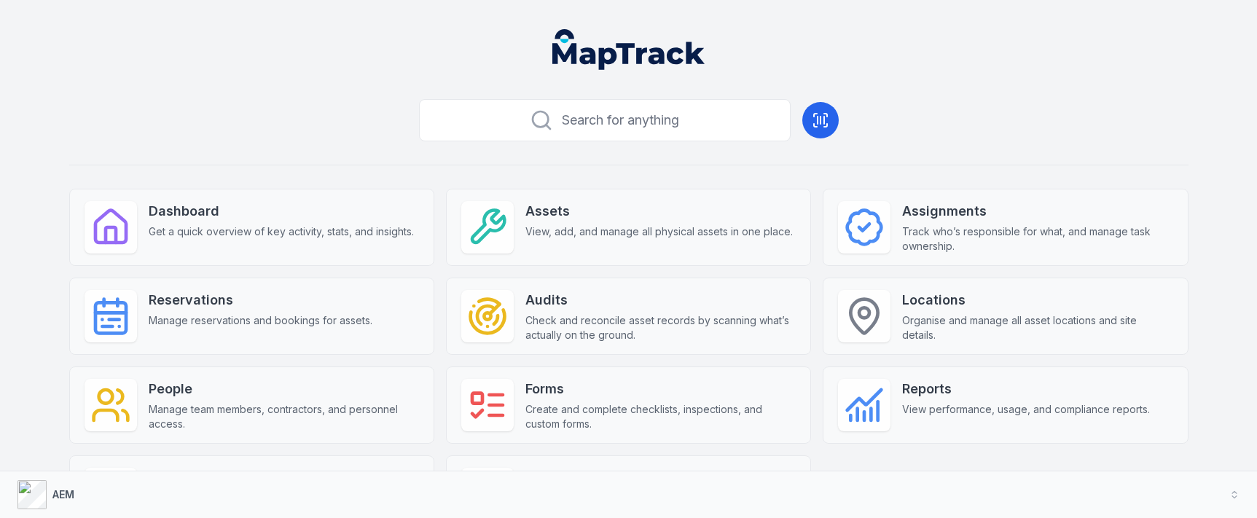 The height and width of the screenshot is (518, 1257). Describe the element at coordinates (1037, 239) in the screenshot. I see `span: Track who’s responsible for what, and manage task ownership.` at that location.